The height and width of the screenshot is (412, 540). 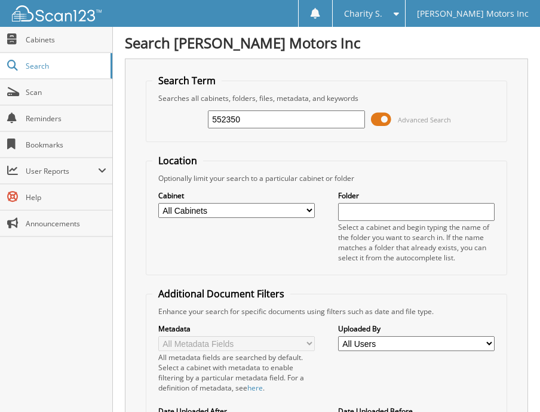 What do you see at coordinates (187, 81) in the screenshot?
I see `legend: Search Term` at bounding box center [187, 81].